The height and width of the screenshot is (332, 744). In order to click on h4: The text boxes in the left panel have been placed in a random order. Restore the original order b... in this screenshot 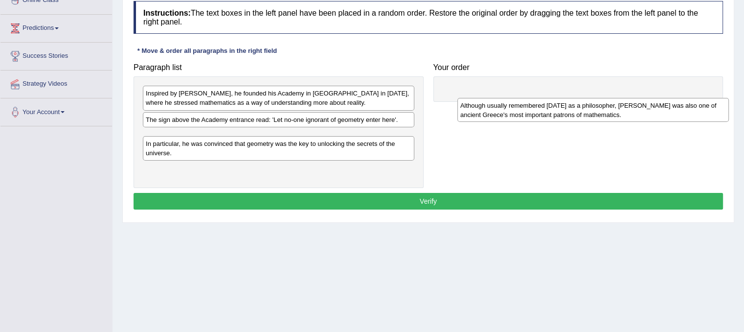, I will do `click(428, 17)`.